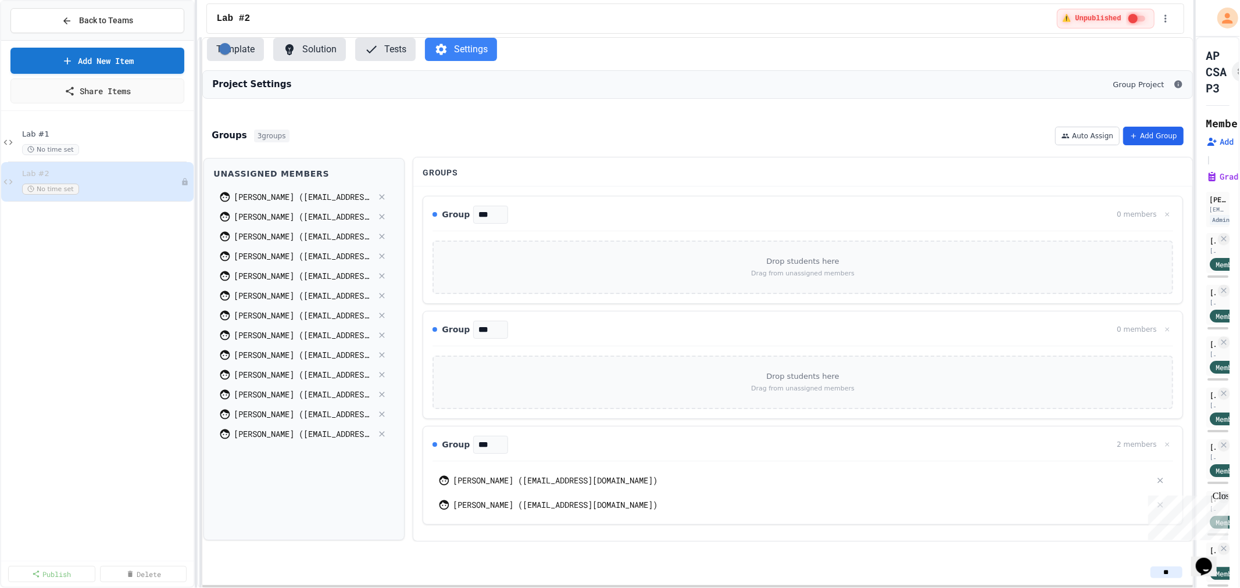 The image size is (1240, 588). I want to click on div: Unassigned Members, so click(304, 174).